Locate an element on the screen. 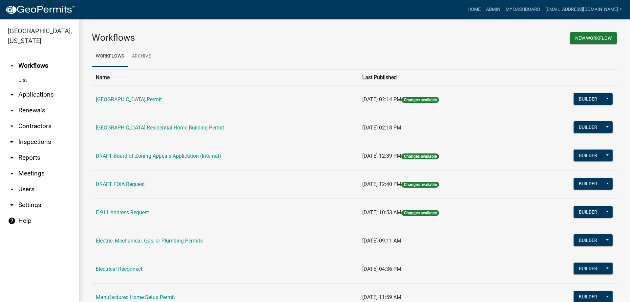 The image size is (630, 302). button: New Workflow is located at coordinates (593, 38).